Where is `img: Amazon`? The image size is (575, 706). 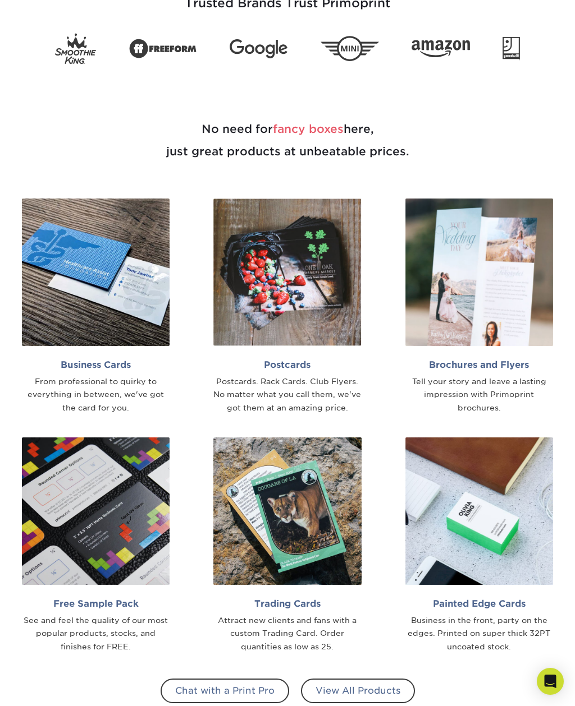 img: Amazon is located at coordinates (440, 48).